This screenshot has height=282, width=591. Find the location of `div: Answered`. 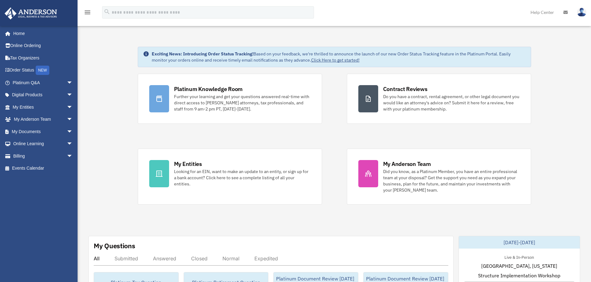

div: Answered is located at coordinates (164, 259).